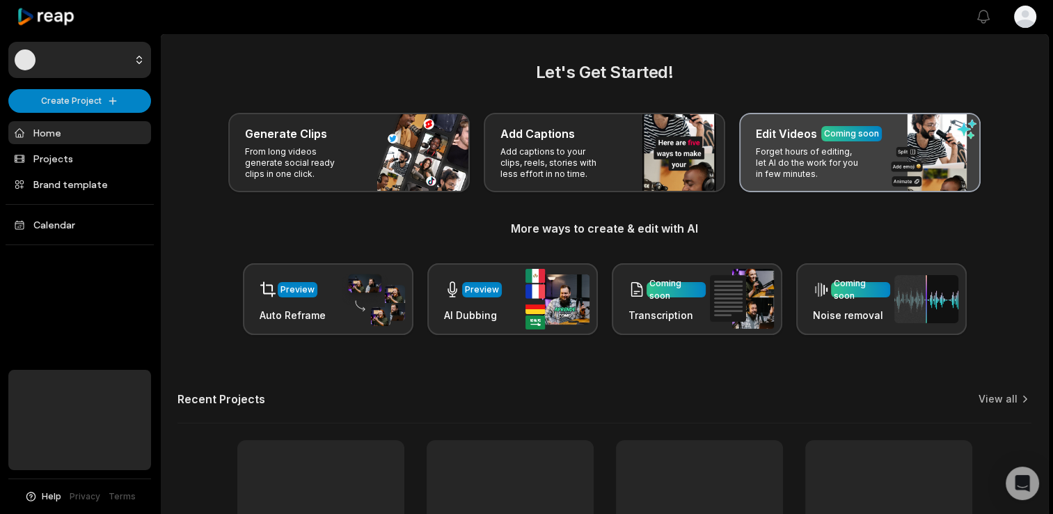 This screenshot has width=1053, height=514. I want to click on h3: Auto Reframe, so click(292, 315).